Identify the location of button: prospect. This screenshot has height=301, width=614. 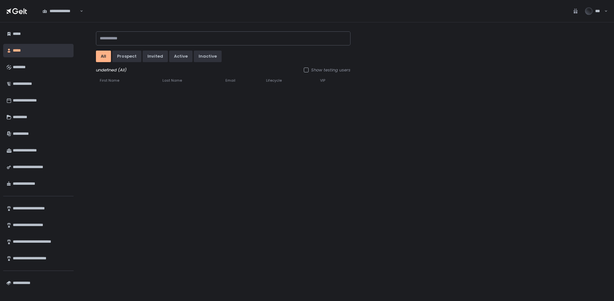
(127, 56).